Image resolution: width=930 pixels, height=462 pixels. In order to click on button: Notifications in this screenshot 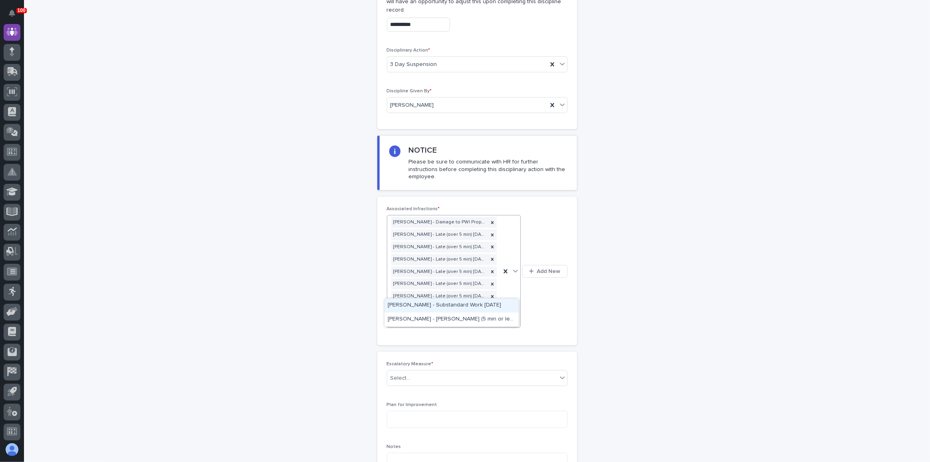, I will do `click(12, 13)`.